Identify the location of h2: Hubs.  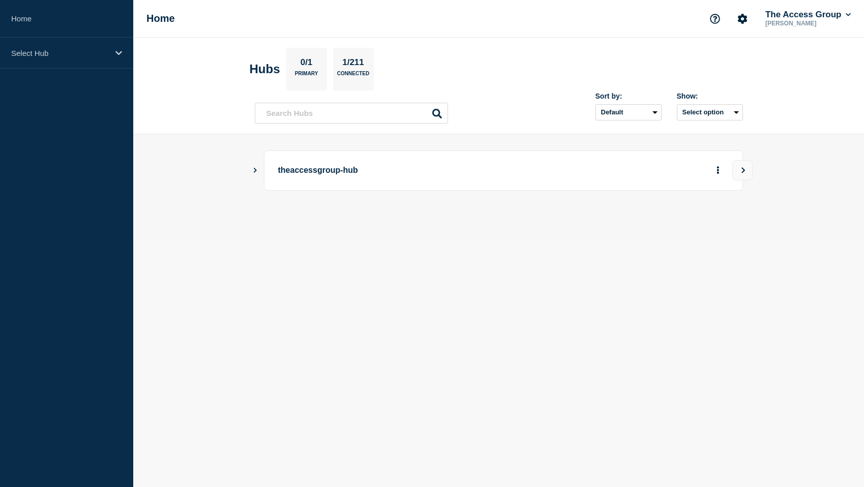
(265, 69).